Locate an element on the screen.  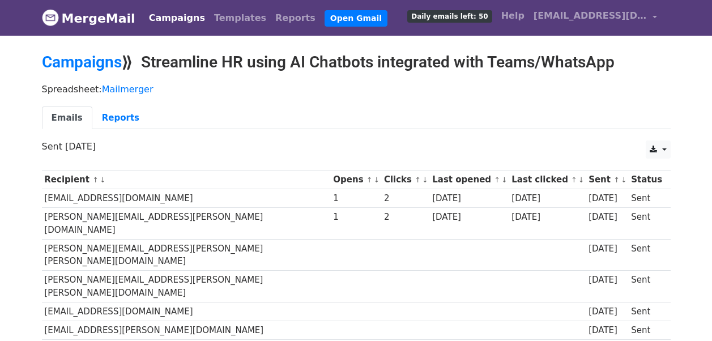
a: Daily emails left: 50 is located at coordinates (449, 16).